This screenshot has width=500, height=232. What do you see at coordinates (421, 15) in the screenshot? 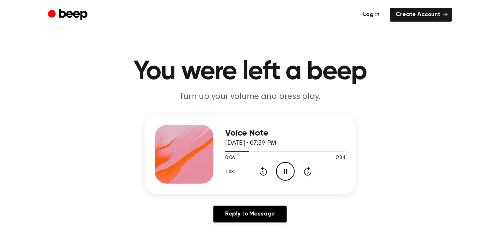
I see `a: Create Account` at bounding box center [421, 15].